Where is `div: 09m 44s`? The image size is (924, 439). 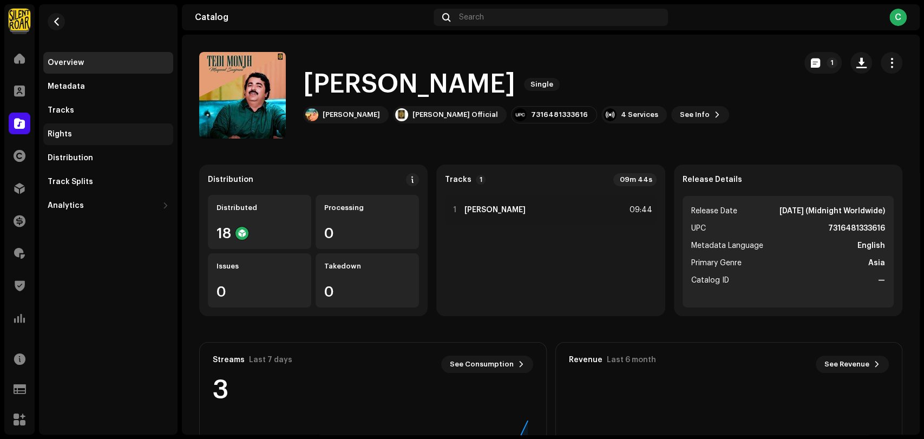 div: 09m 44s is located at coordinates (635, 180).